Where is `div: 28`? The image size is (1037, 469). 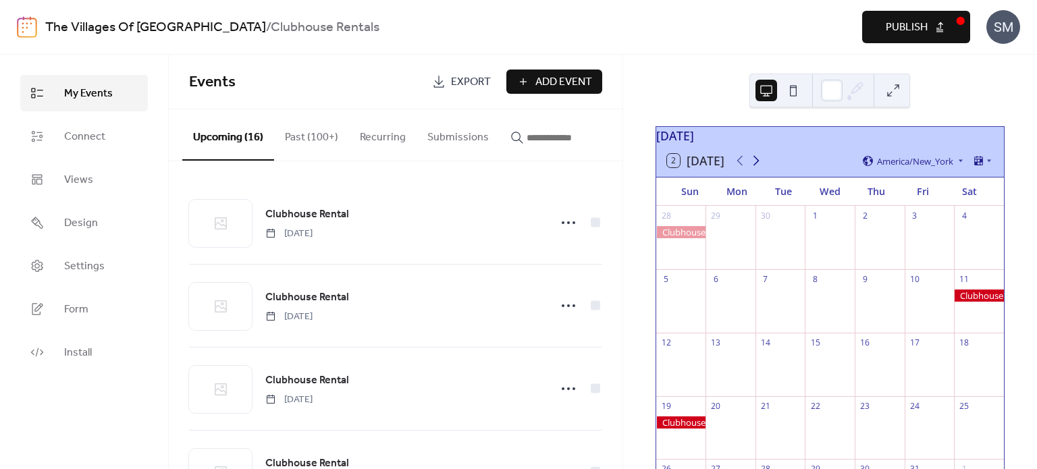 div: 28 is located at coordinates (666, 215).